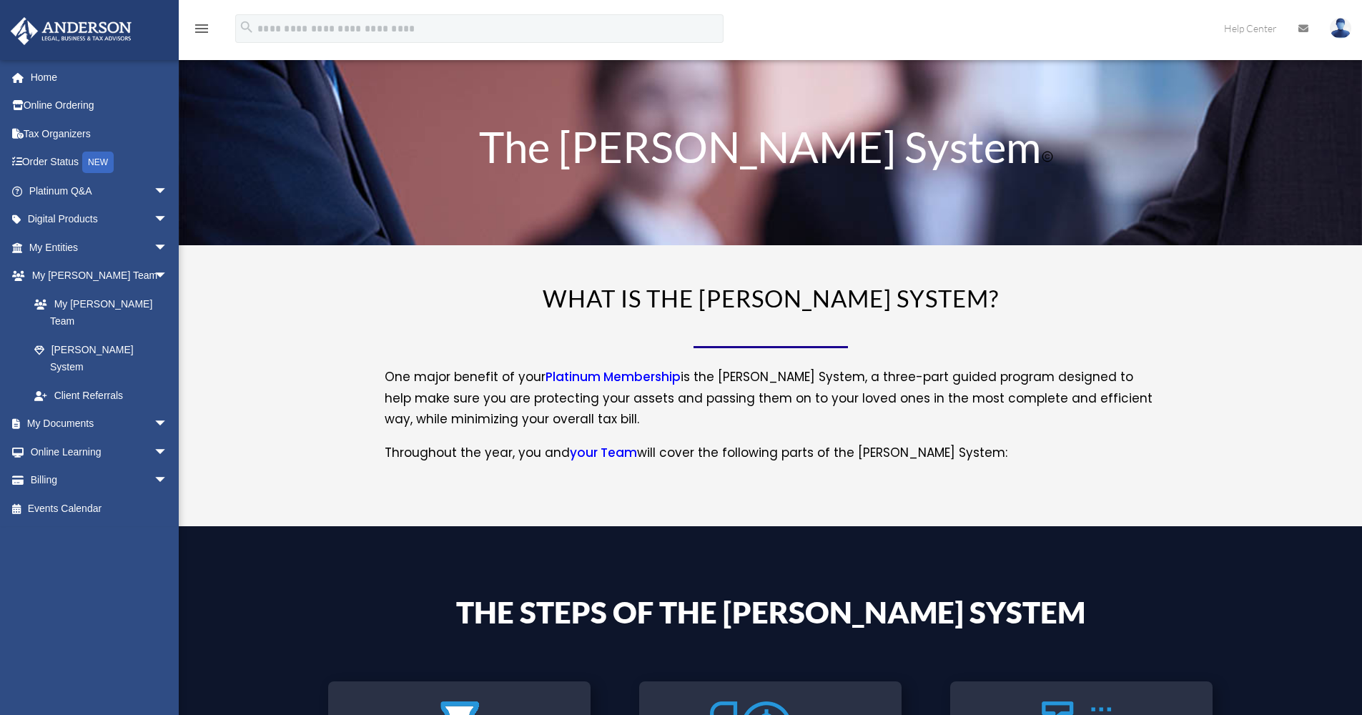 The height and width of the screenshot is (715, 1362). What do you see at coordinates (603, 456) in the screenshot?
I see `a: your Team` at bounding box center [603, 456].